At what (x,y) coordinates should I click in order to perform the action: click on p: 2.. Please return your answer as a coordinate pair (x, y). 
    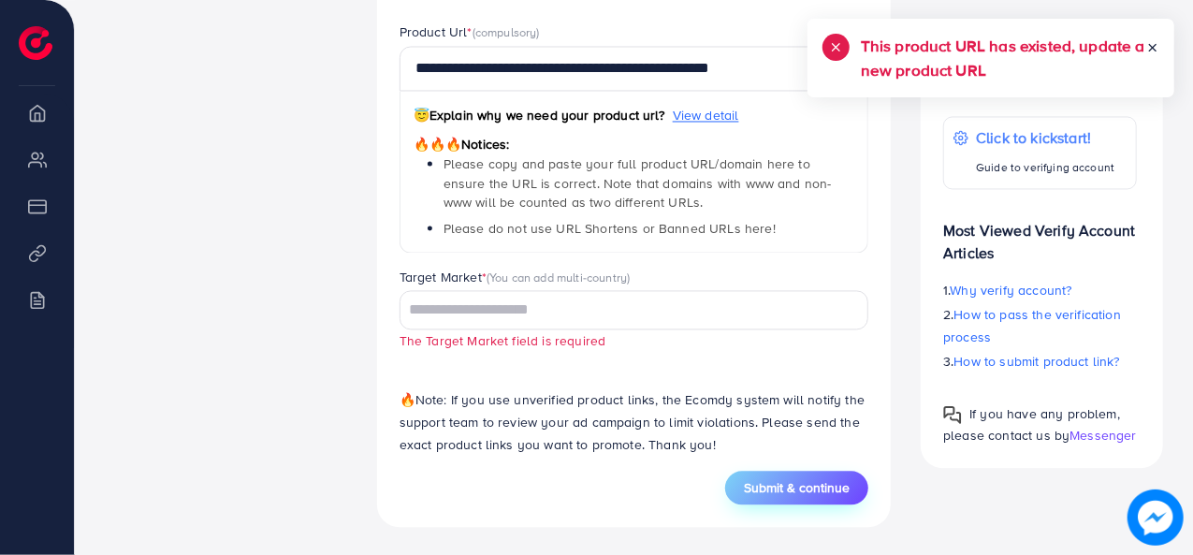
    Looking at the image, I should click on (1040, 326).